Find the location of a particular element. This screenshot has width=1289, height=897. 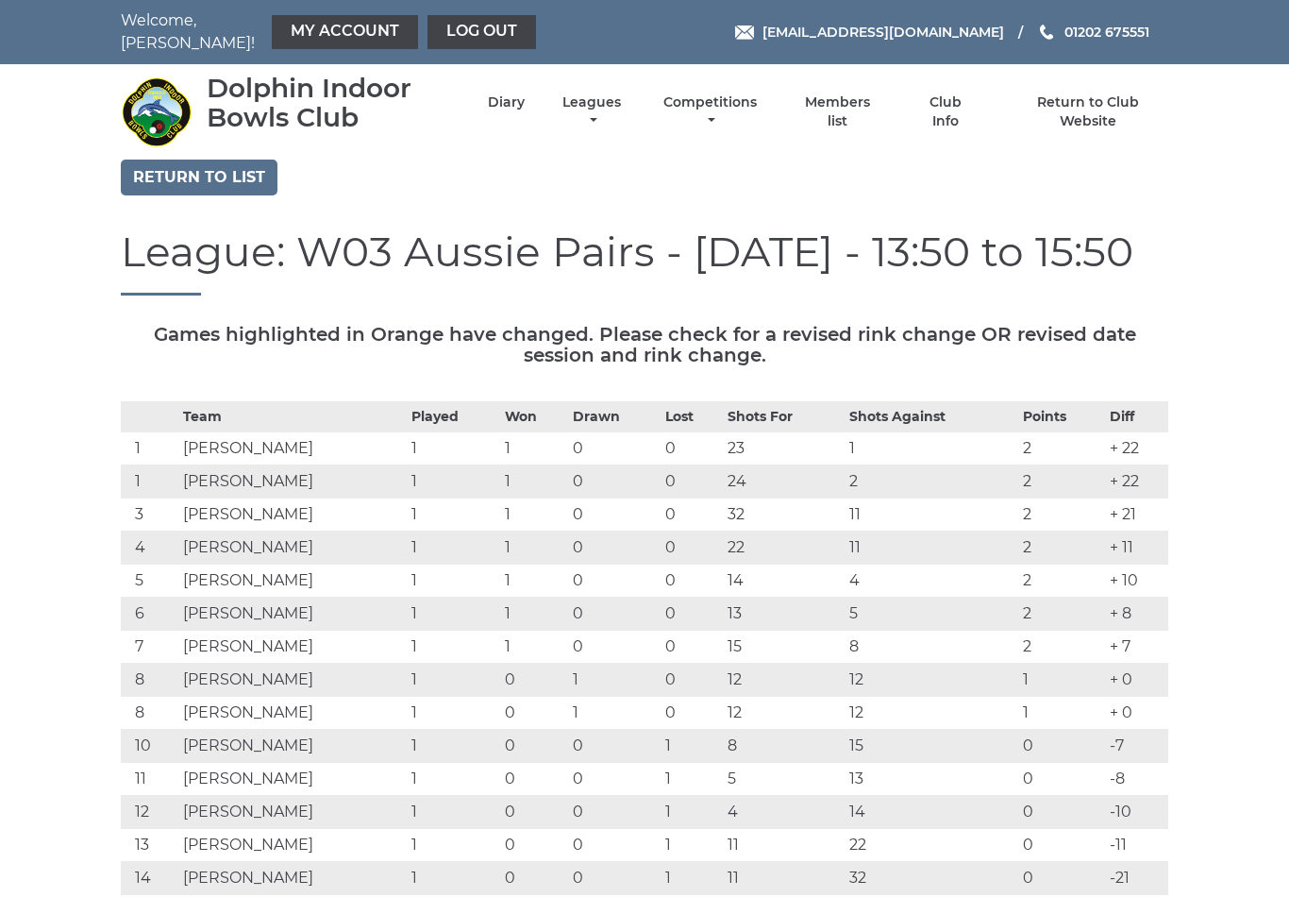

th: Diff is located at coordinates (1136, 417).